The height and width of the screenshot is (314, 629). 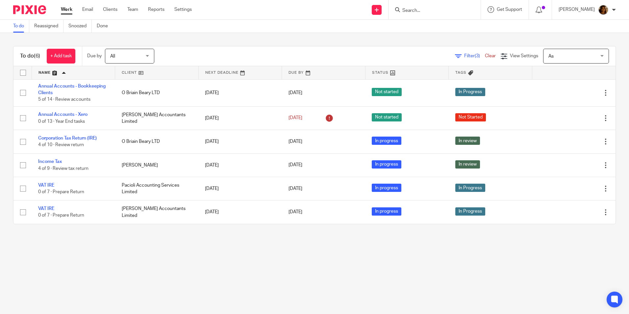 What do you see at coordinates (110, 10) in the screenshot?
I see `a: Clients` at bounding box center [110, 10].